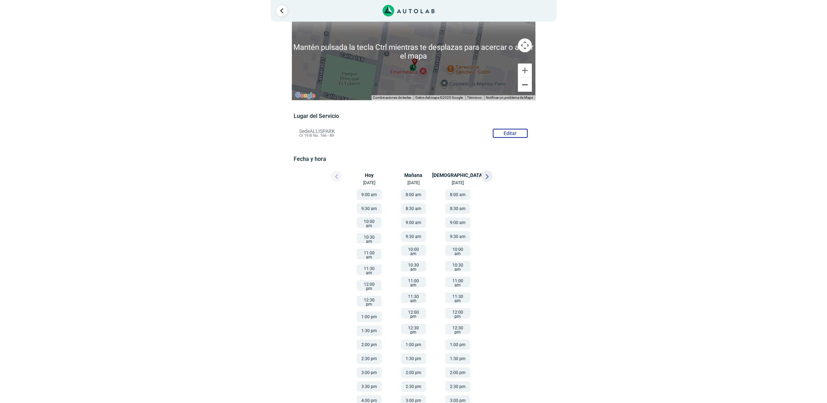 The width and height of the screenshot is (827, 403). Describe the element at coordinates (413, 116) in the screenshot. I see `h5: Lugar del Servicio` at that location.